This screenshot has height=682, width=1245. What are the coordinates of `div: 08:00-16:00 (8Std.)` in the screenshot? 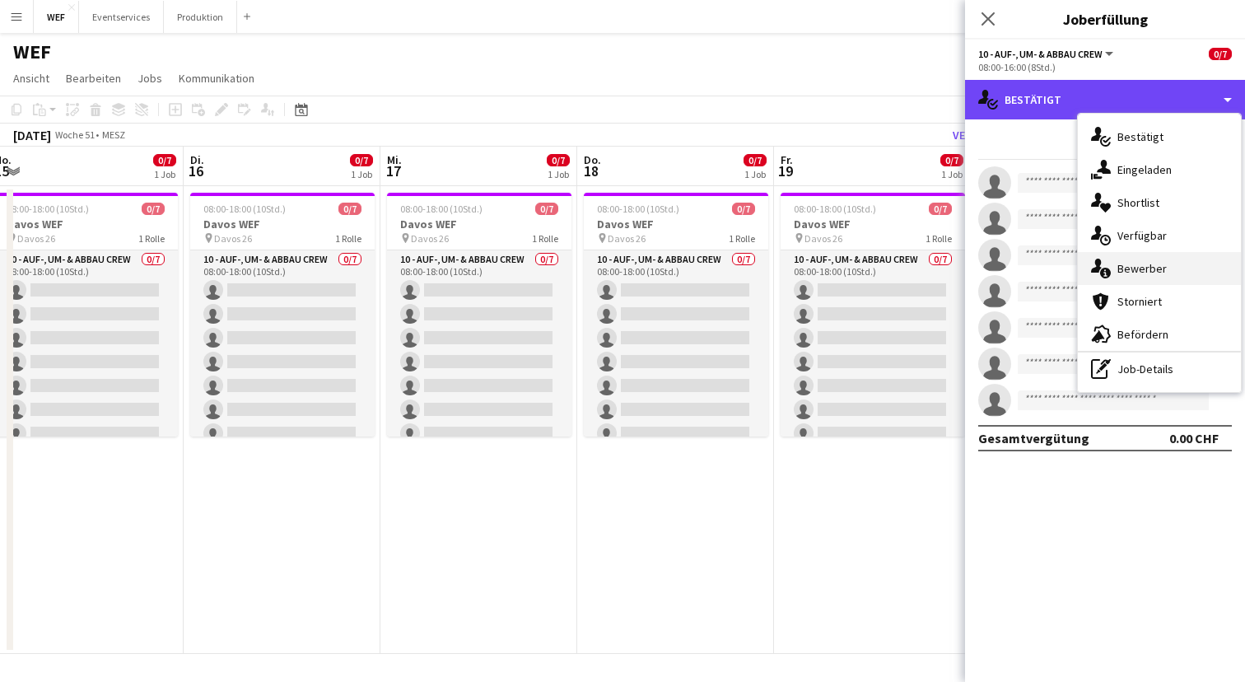 It's located at (1105, 67).